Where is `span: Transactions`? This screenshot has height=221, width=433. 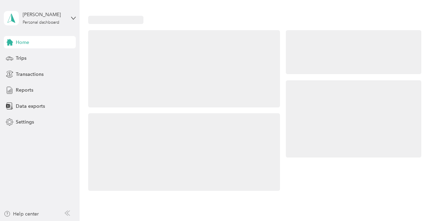
span: Transactions is located at coordinates (30, 74).